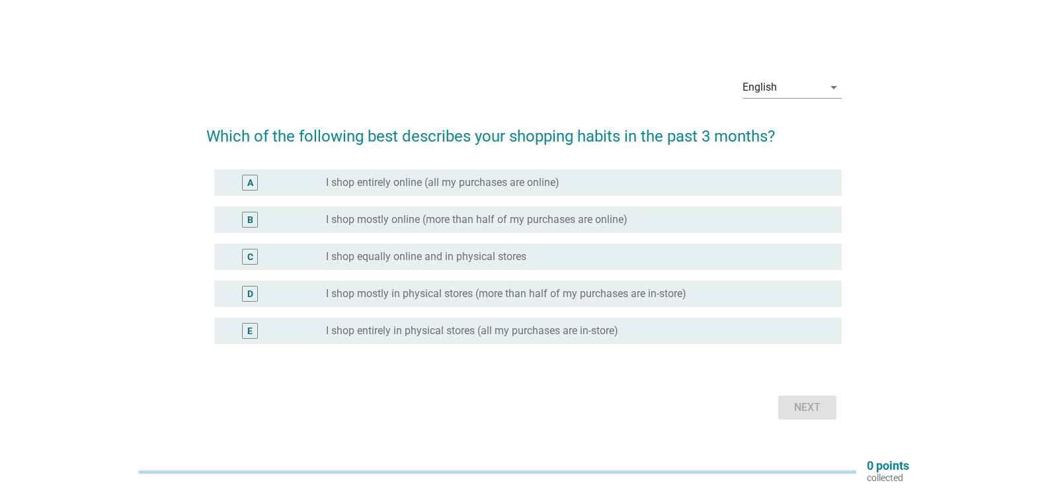  I want to click on div: E, so click(250, 330).